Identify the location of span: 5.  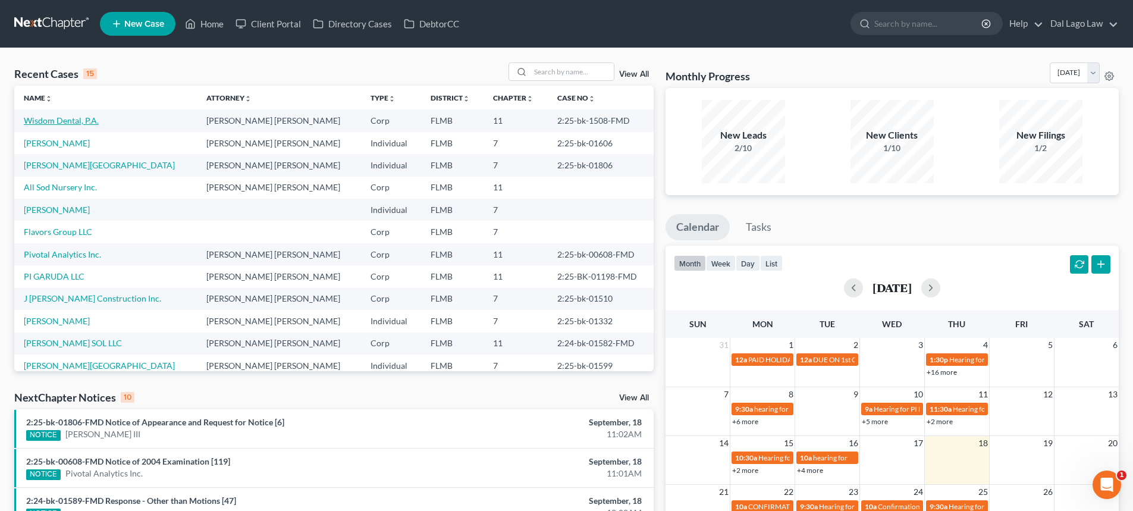
(1051, 345).